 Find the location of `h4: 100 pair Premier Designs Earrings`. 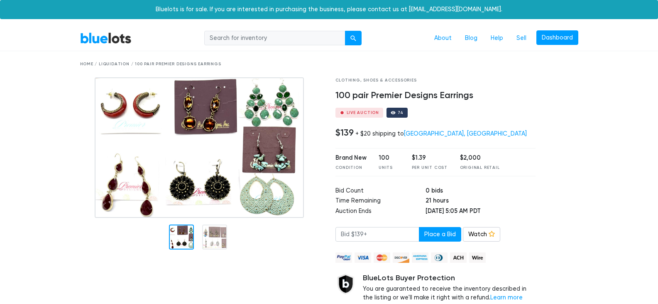

h4: 100 pair Premier Designs Earrings is located at coordinates (436, 96).